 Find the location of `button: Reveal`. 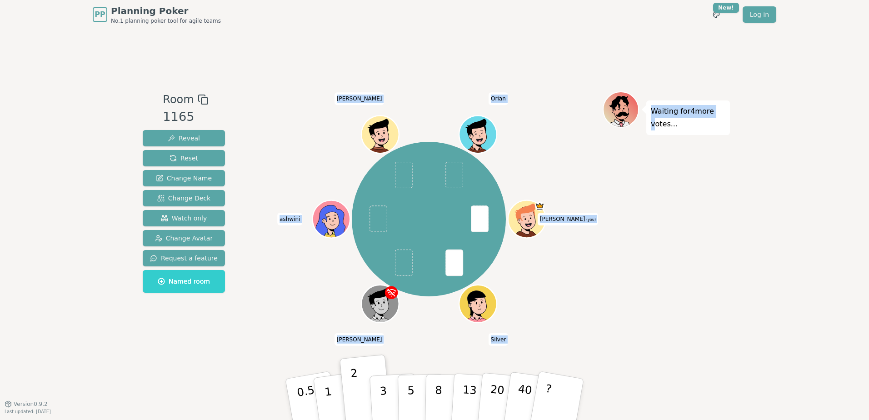

button: Reveal is located at coordinates (184, 138).